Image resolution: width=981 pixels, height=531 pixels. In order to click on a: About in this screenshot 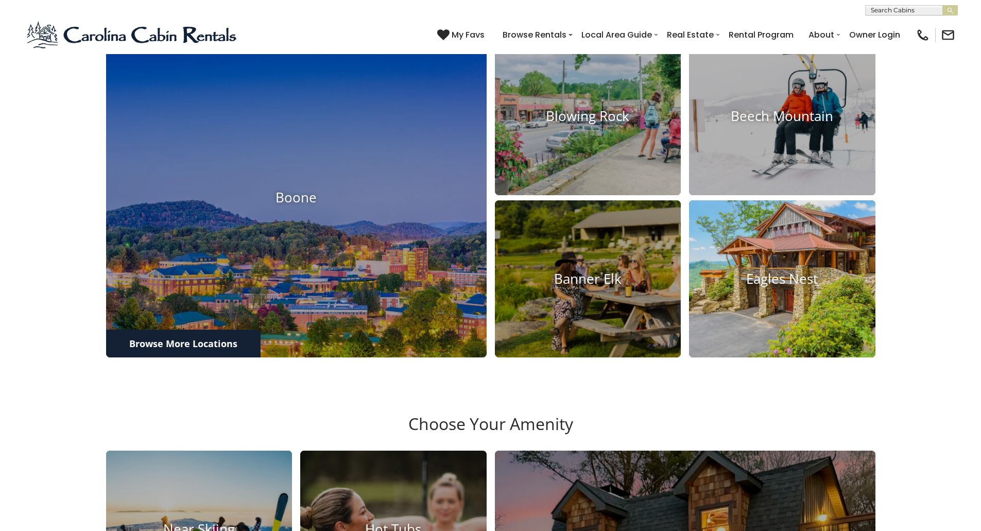, I will do `click(822, 35)`.